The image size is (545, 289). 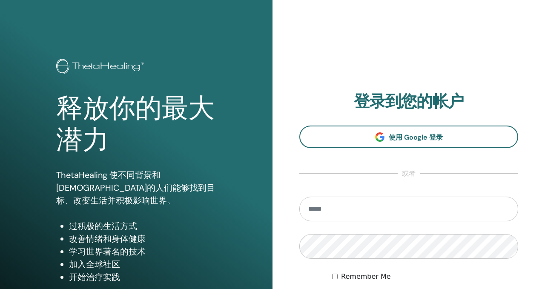 What do you see at coordinates (408, 137) in the screenshot?
I see `a: 使用 Google 登录` at bounding box center [408, 137].